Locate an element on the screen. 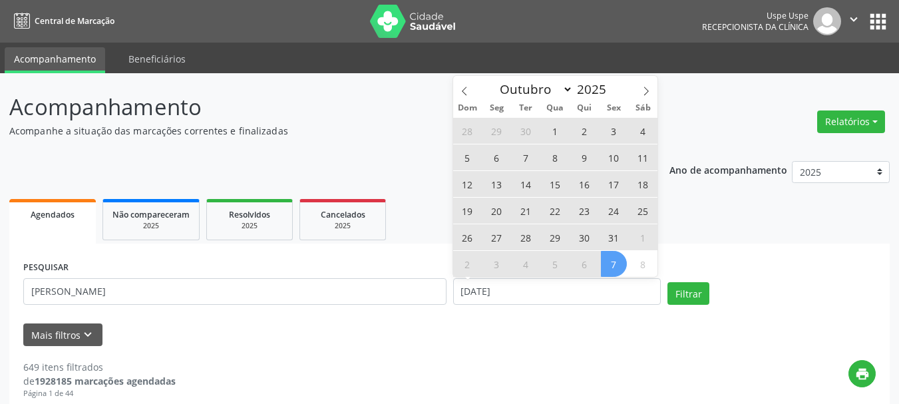  span: Outubro 19, 2025 is located at coordinates (467, 210).